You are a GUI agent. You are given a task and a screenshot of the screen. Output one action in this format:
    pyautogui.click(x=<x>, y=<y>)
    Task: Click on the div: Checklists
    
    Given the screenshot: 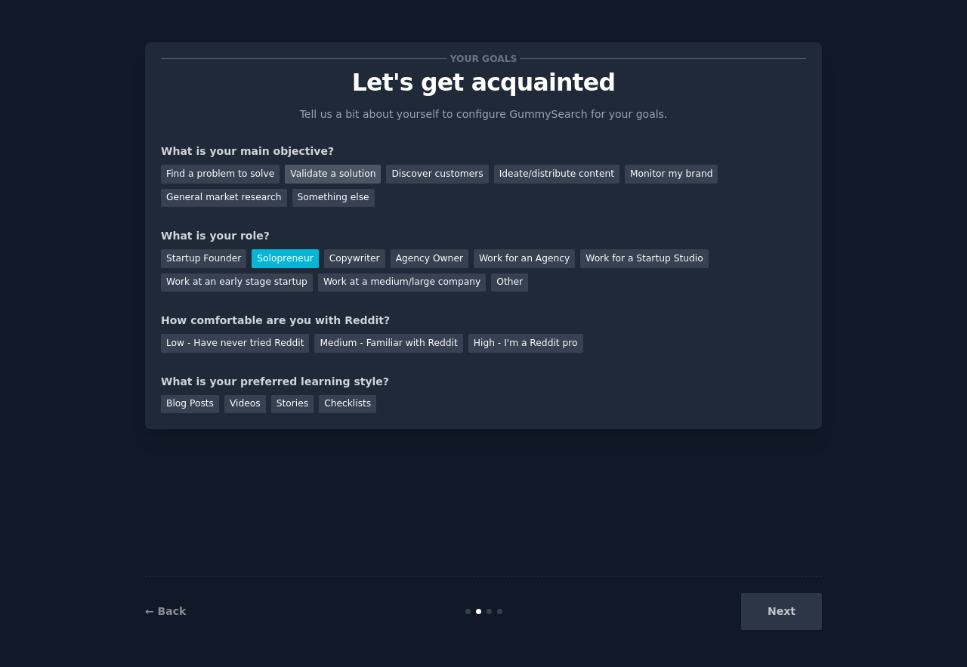 What is the action you would take?
    pyautogui.click(x=347, y=404)
    